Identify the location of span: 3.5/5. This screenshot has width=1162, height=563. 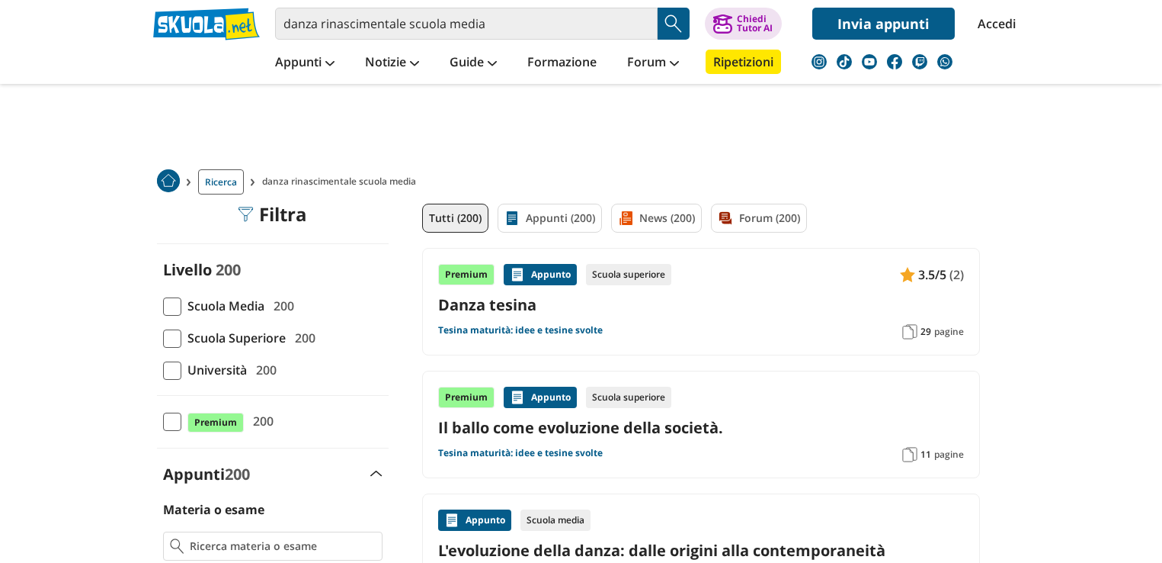
(932, 274).